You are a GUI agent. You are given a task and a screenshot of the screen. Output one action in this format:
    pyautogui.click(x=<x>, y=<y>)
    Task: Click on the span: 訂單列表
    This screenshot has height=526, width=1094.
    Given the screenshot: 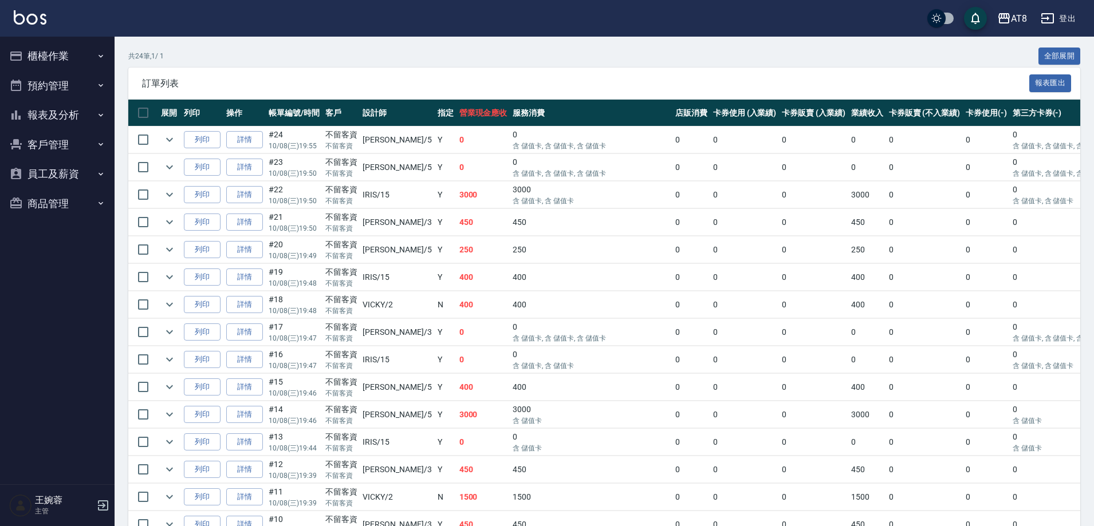 What is the action you would take?
    pyautogui.click(x=585, y=84)
    